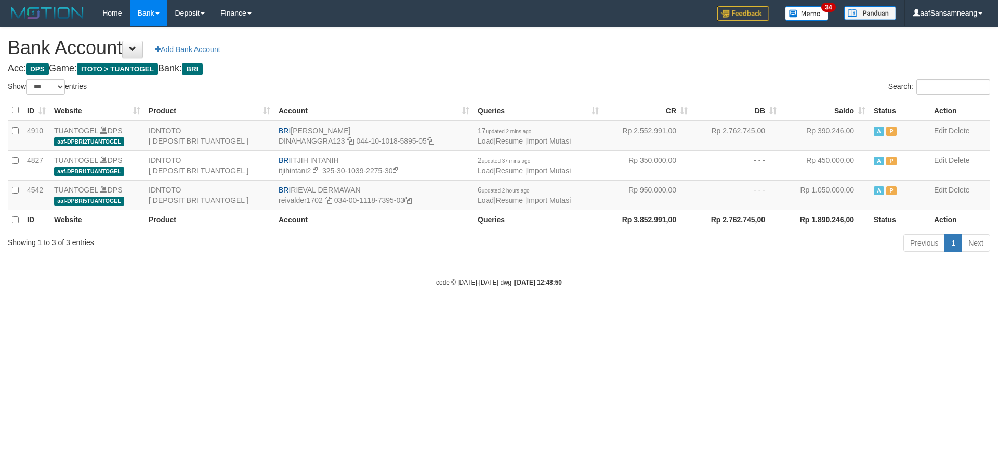 The height and width of the screenshot is (474, 998). I want to click on img: MOTION_logo.png, so click(47, 13).